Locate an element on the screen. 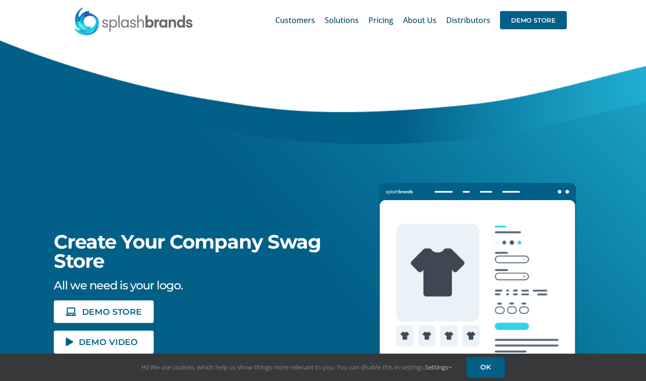 This screenshot has width=646, height=381. img: SplashBrands.com Logo is located at coordinates (134, 21).